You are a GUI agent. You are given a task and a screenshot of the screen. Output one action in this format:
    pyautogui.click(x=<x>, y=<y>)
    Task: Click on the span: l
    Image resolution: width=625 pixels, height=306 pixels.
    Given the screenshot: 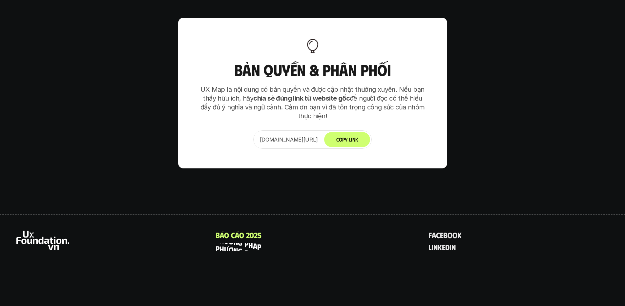 What is the action you would take?
    pyautogui.click(x=429, y=247)
    